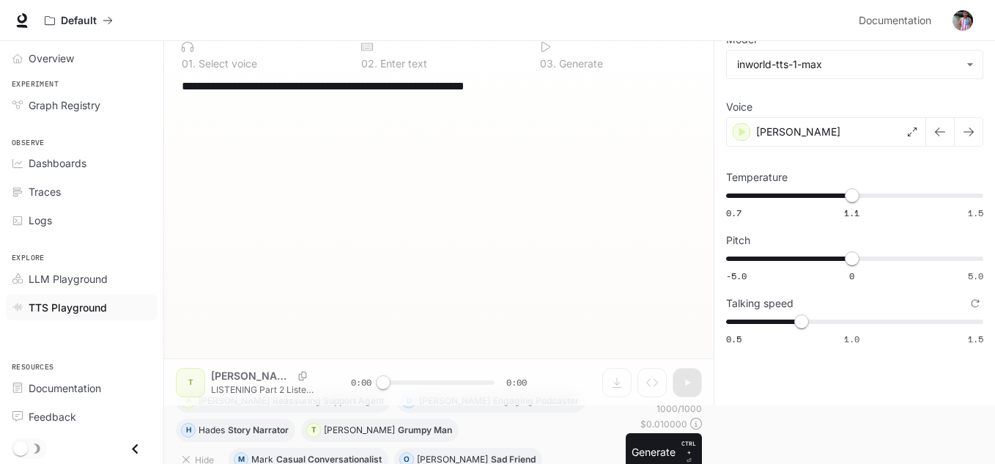 Image resolution: width=995 pixels, height=464 pixels. I want to click on span: Traces, so click(45, 191).